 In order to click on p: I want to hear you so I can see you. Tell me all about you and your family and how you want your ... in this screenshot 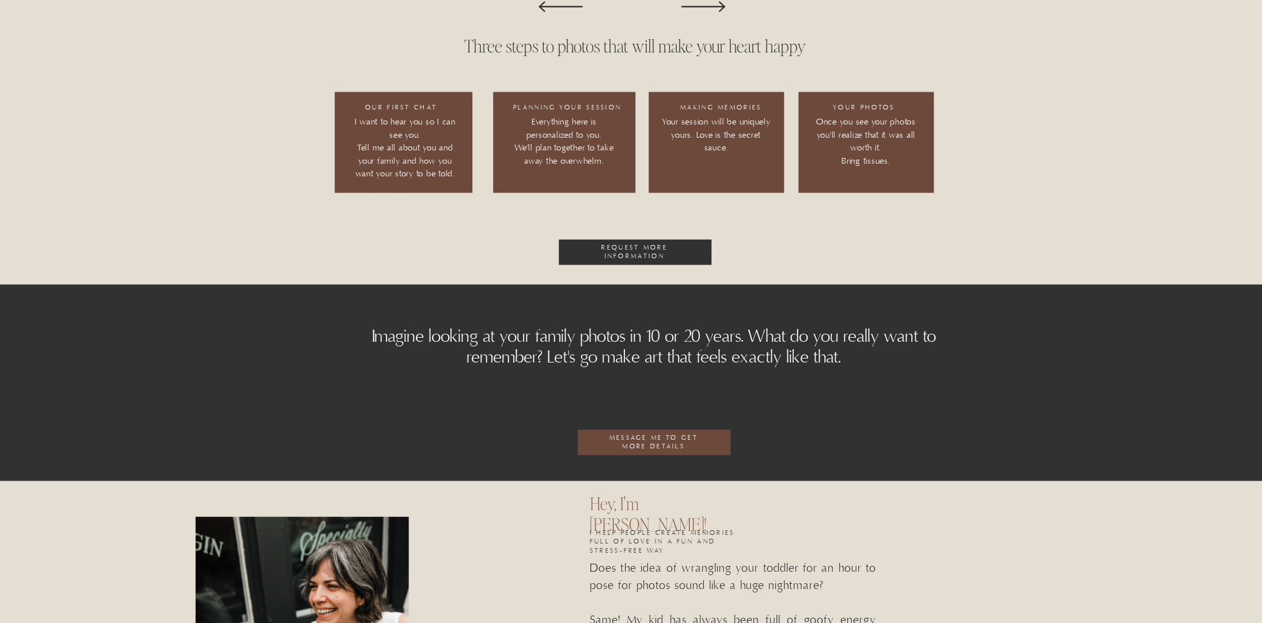, I will do `click(405, 121)`.